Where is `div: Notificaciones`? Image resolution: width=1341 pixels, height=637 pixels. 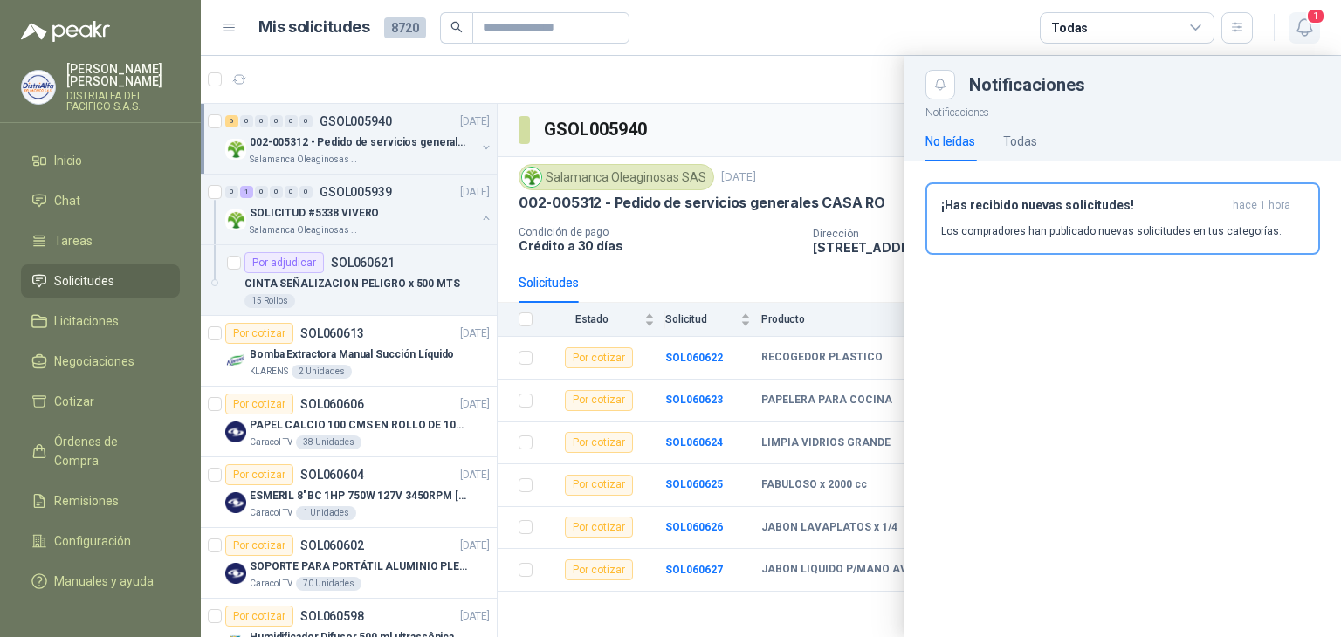
div: Notificaciones is located at coordinates (1145, 85).